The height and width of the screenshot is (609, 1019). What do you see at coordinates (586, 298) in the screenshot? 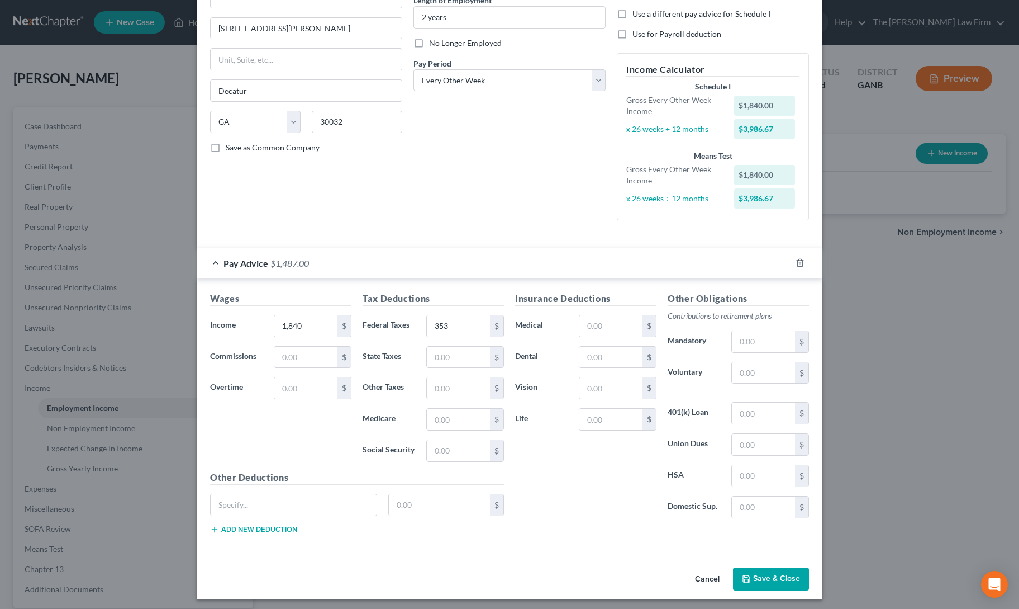
I see `h5: Insurance Deductions` at bounding box center [586, 298].